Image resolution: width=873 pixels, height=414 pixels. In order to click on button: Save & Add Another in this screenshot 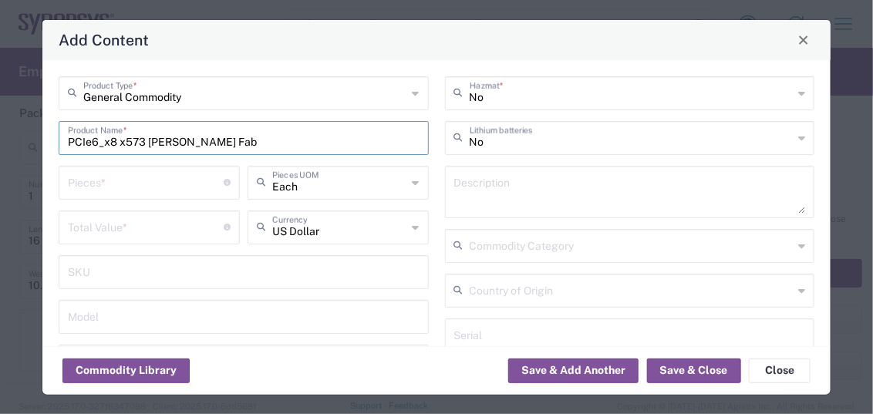, I will do `click(573, 371)`.